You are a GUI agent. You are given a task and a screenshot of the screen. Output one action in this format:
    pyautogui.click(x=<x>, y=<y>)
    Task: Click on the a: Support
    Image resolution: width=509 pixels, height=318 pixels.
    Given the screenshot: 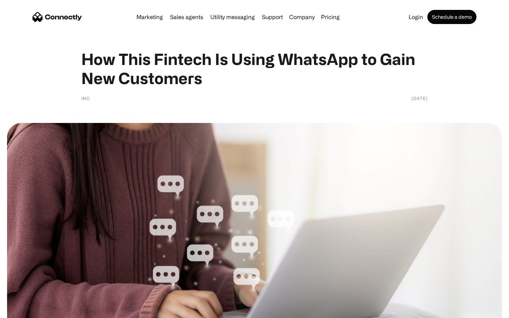 What is the action you would take?
    pyautogui.click(x=272, y=17)
    